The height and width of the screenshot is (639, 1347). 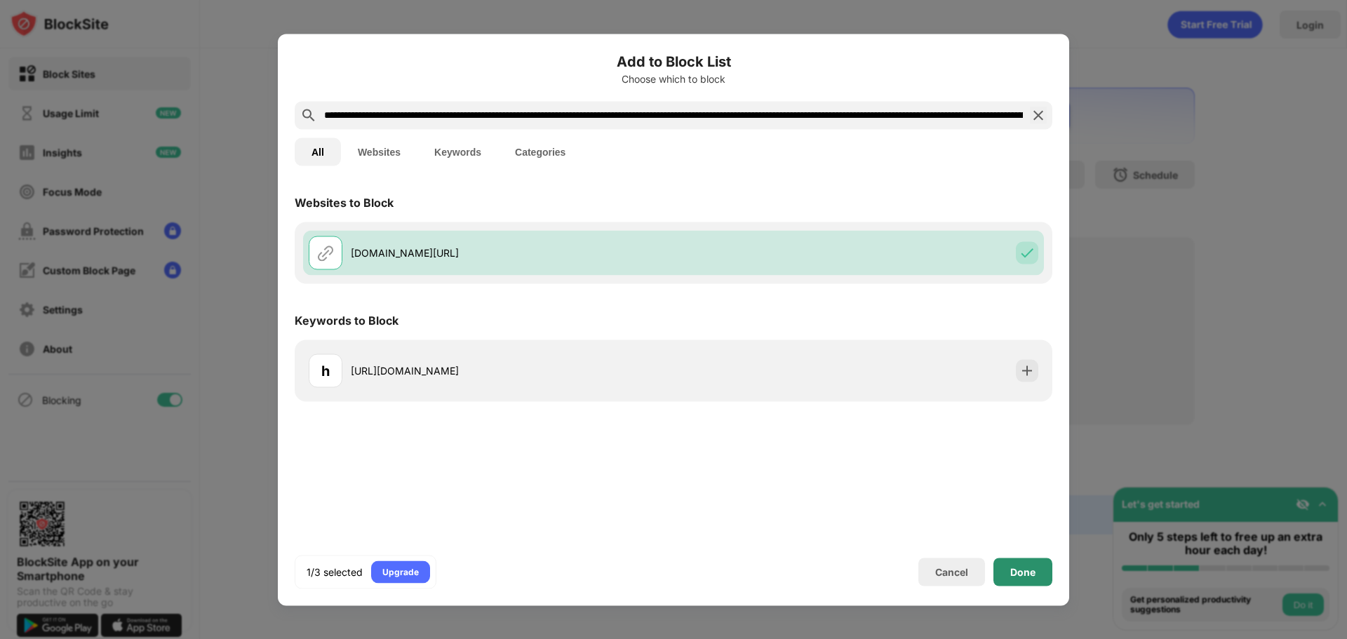 I want to click on div: Upgrade, so click(x=401, y=572).